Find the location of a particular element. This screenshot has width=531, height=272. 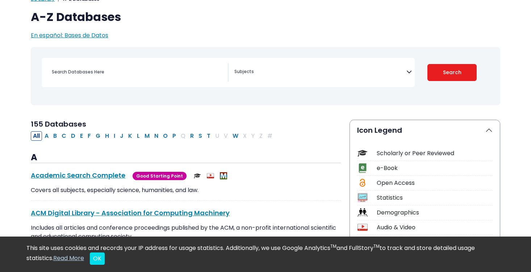

div: Statistics is located at coordinates (434, 198).